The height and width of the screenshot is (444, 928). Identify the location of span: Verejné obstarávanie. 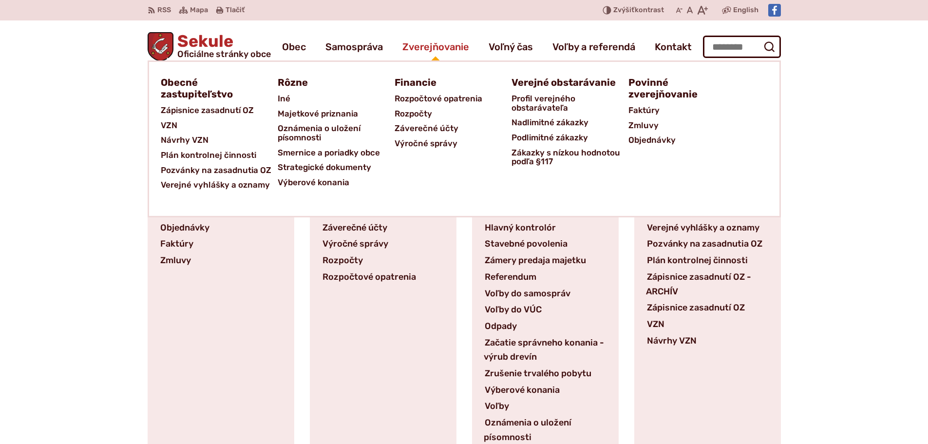
(564, 82).